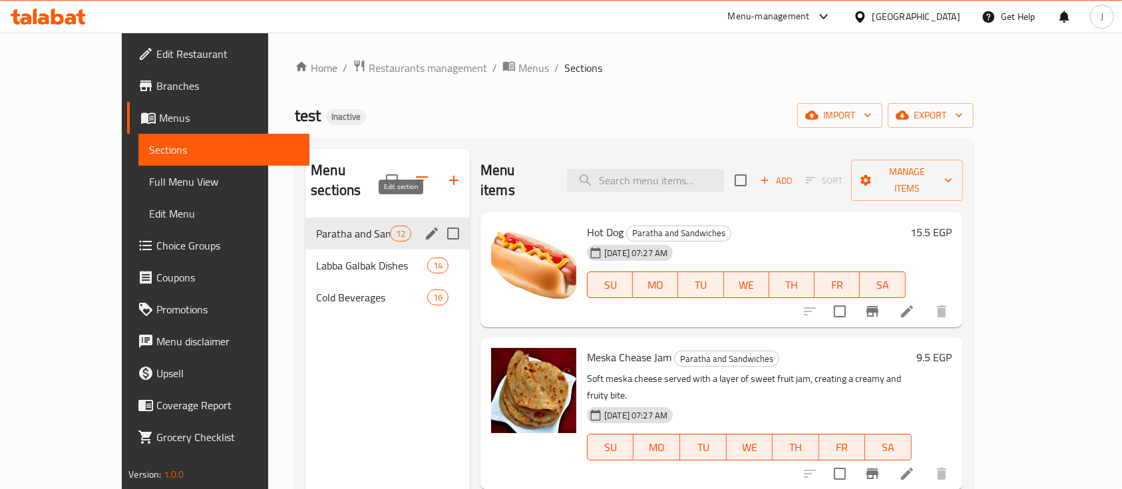  Describe the element at coordinates (438, 266) in the screenshot. I see `span: 14` at that location.